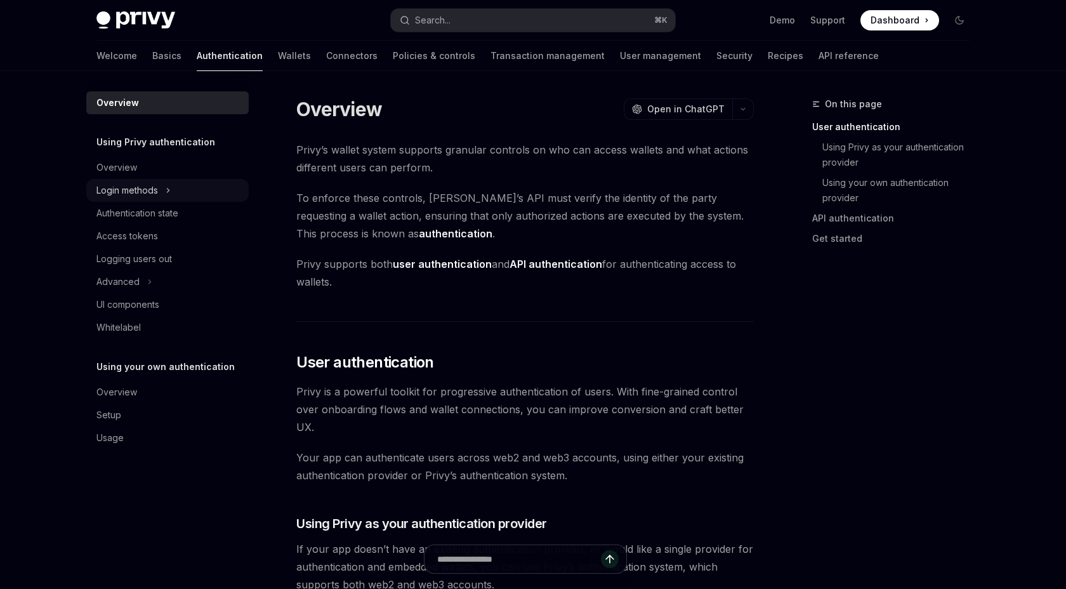 The height and width of the screenshot is (589, 1066). Describe the element at coordinates (556, 264) in the screenshot. I see `strong: API authentication` at that location.